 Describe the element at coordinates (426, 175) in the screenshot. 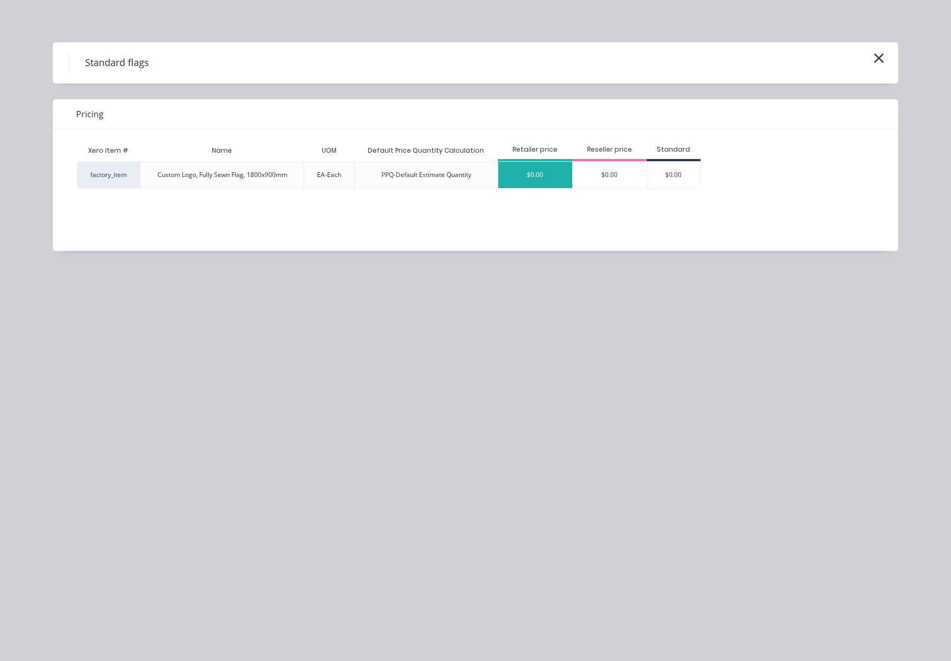

I see `div: PPQ-Default Estimate Quantity` at that location.